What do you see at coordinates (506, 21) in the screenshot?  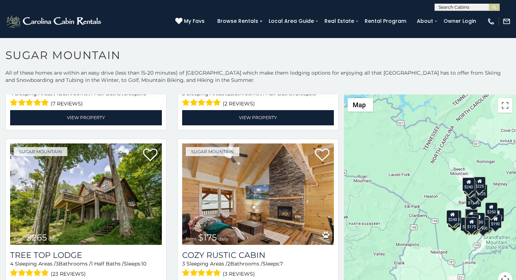 I see `img: mail-regular-white.png` at bounding box center [506, 21].